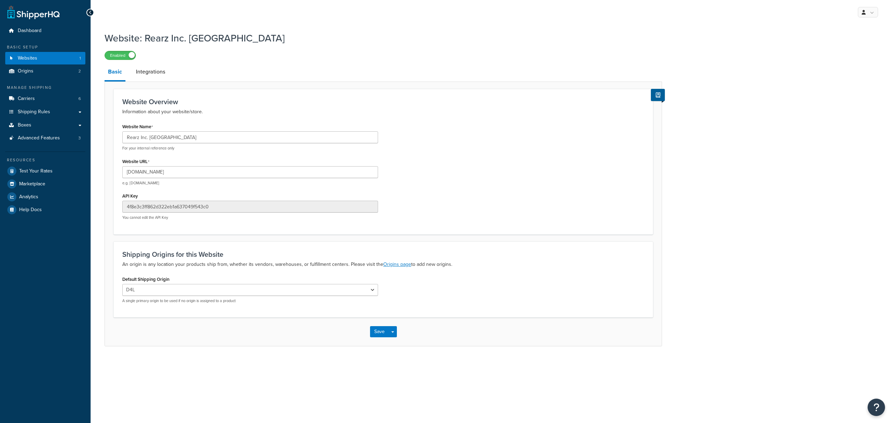  I want to click on li: Origins, so click(45, 71).